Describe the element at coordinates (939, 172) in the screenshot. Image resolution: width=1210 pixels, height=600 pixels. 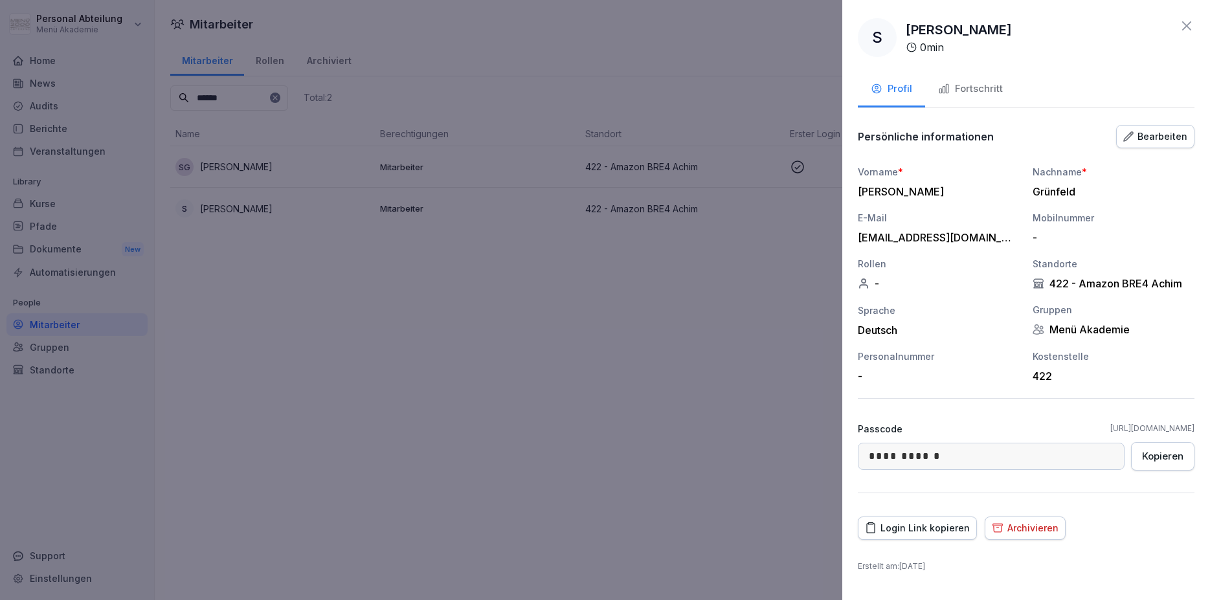
I see `div: Vorname` at that location.